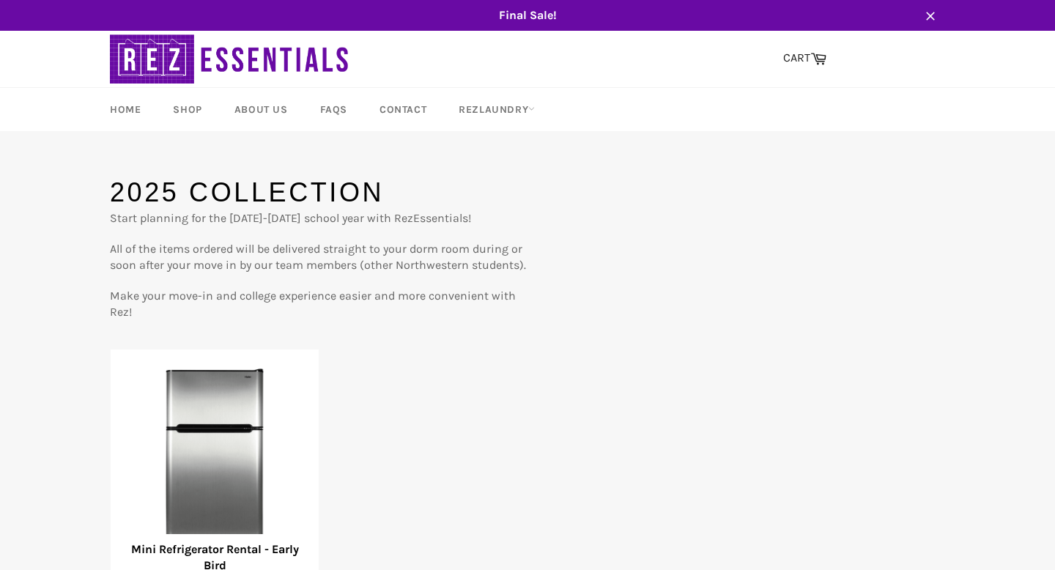 The height and width of the screenshot is (570, 1055). Describe the element at coordinates (319, 304) in the screenshot. I see `p: Make your move-in and college experience easier and more convenient with Rez!` at that location.